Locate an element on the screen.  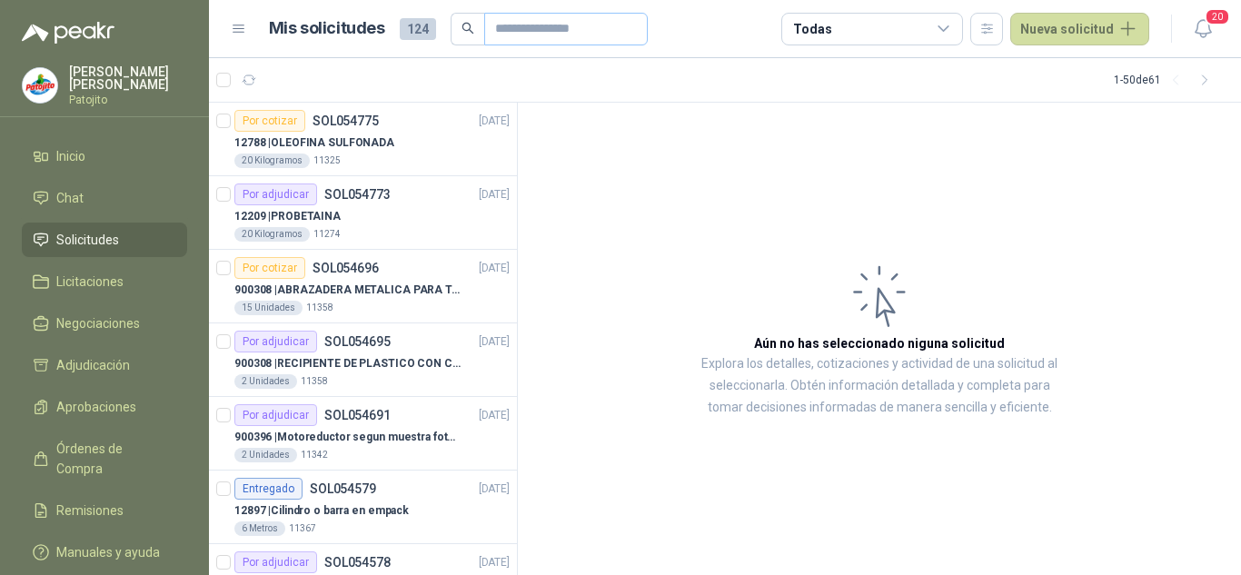
span: 124 is located at coordinates (418, 29).